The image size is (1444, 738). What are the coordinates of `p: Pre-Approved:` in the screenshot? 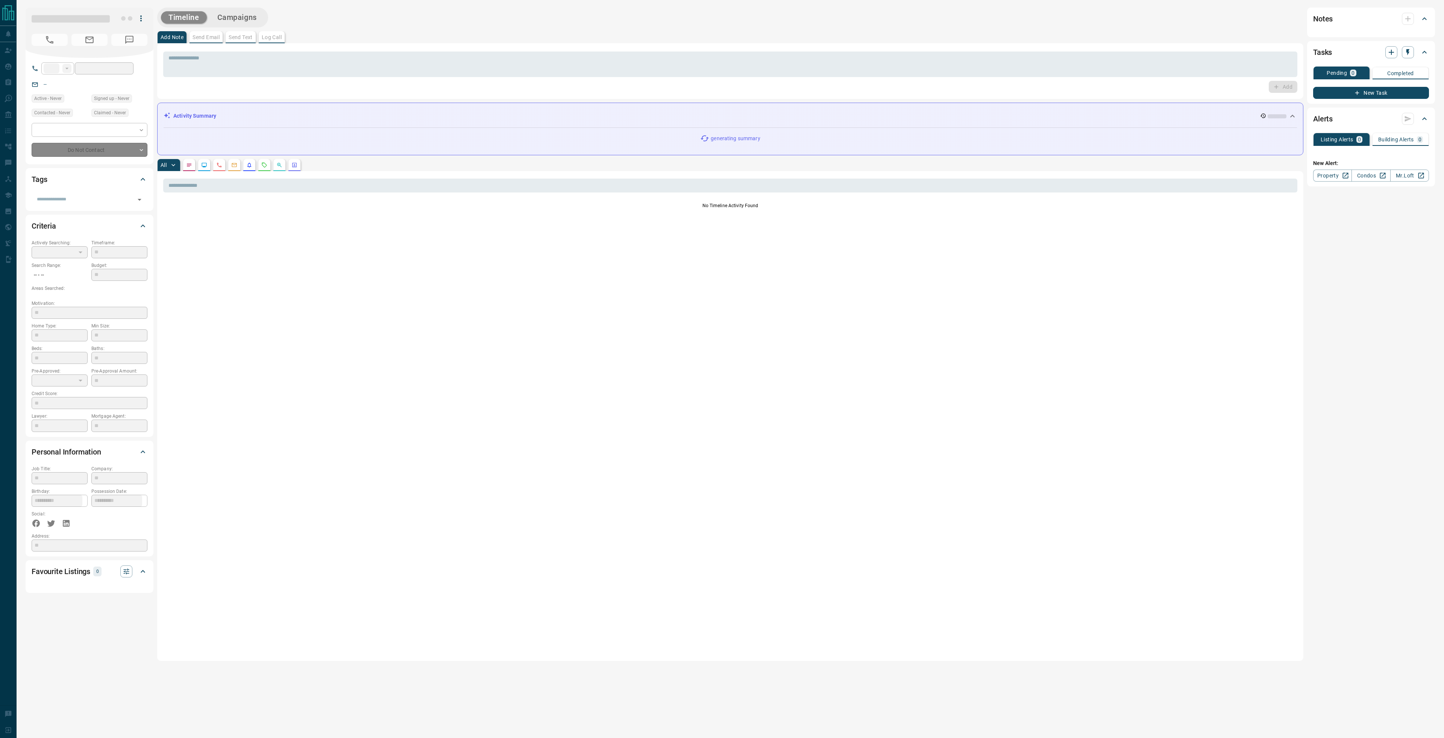 It's located at (59, 371).